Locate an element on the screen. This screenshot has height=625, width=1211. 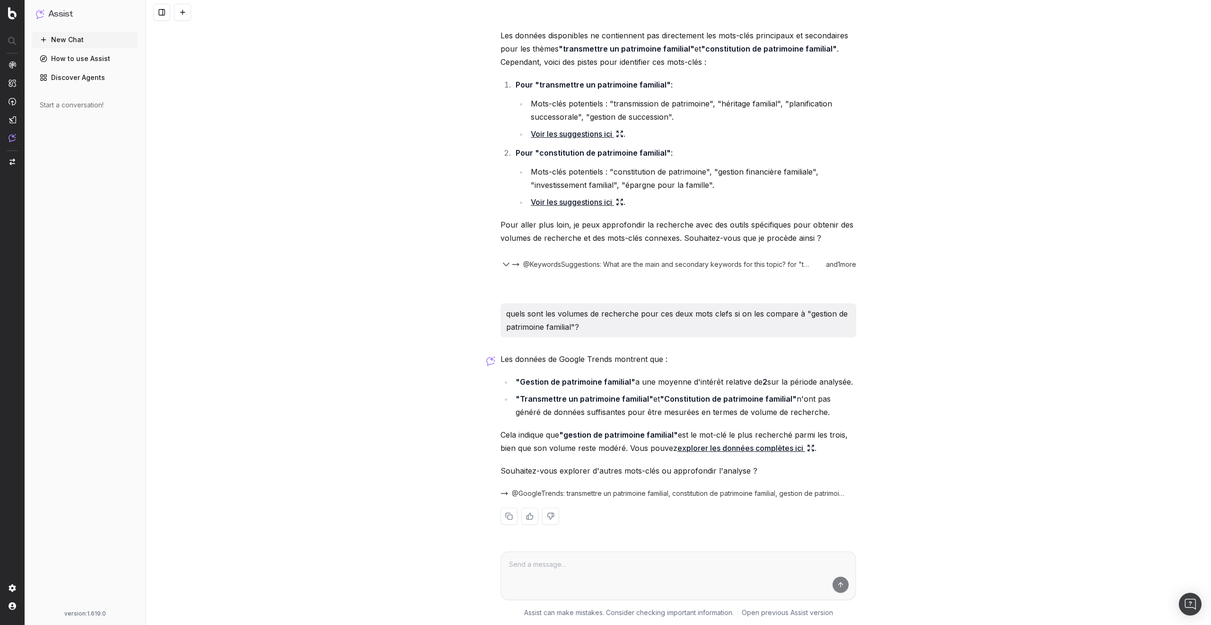
button: New Chat is located at coordinates (85, 40).